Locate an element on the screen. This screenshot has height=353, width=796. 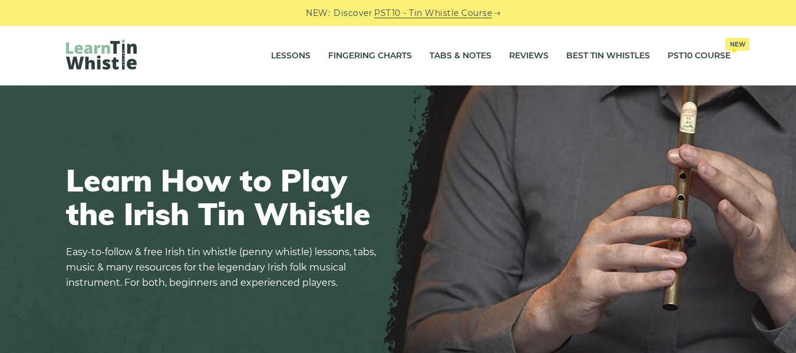
a: PST10 CourseNew is located at coordinates (699, 56).